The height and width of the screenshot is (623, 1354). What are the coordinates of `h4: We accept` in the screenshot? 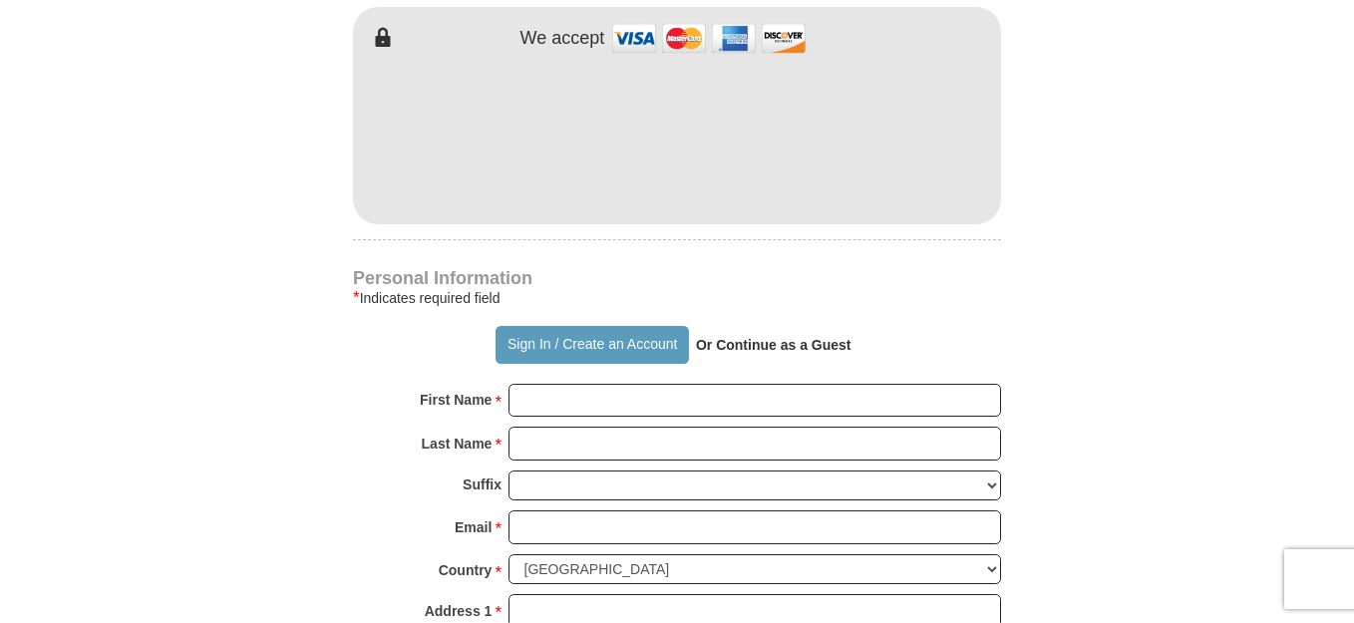 It's located at (562, 39).